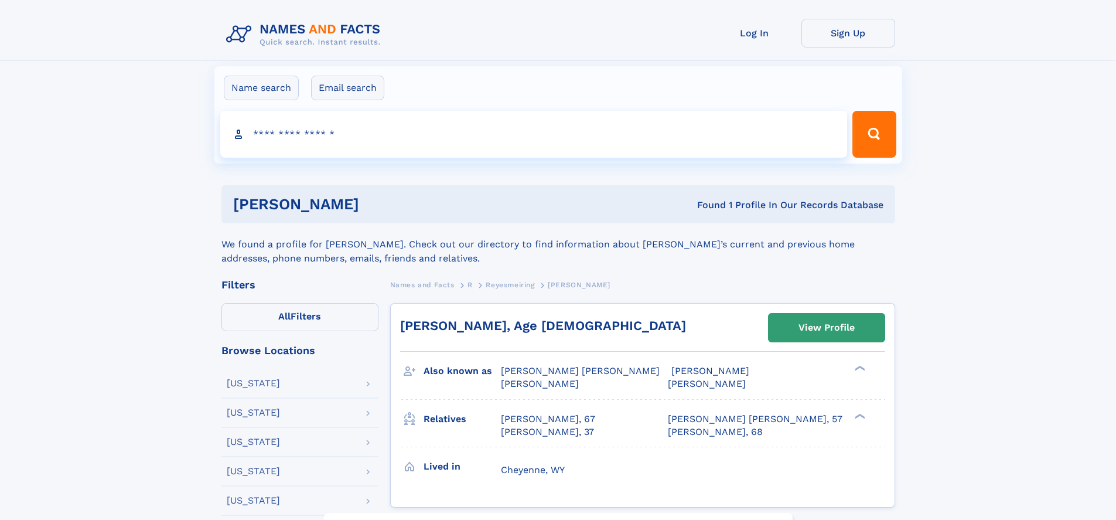 This screenshot has height=520, width=1116. Describe the element at coordinates (300, 285) in the screenshot. I see `div: Filters` at that location.